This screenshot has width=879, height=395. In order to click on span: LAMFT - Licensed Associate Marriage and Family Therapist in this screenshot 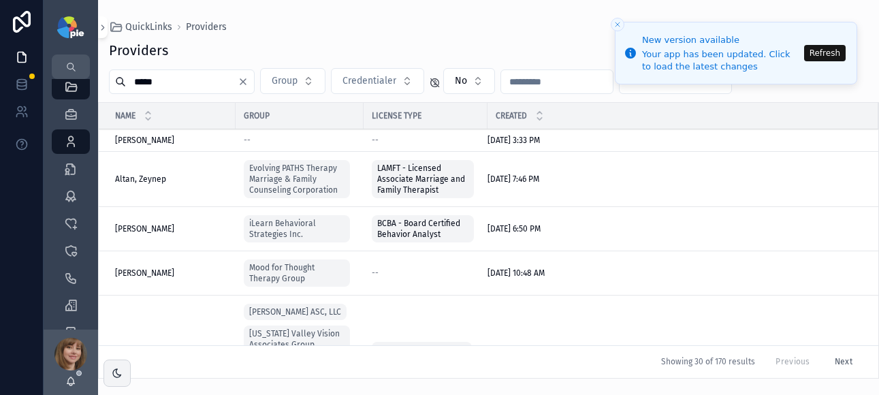, I will do `click(423, 179)`.